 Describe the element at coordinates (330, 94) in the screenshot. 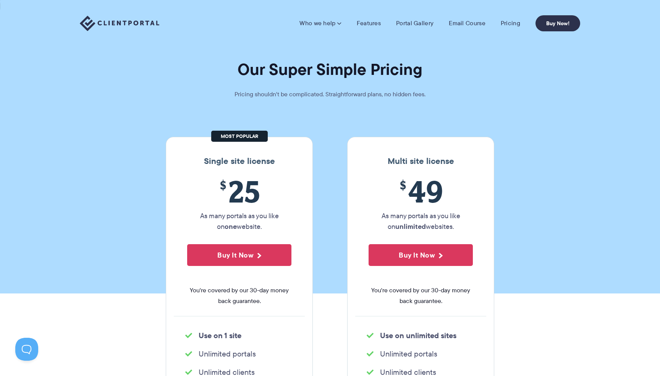

I see `p: Pricing shouldn't be complicated. Straightforward plans, no hidden fees.` at that location.